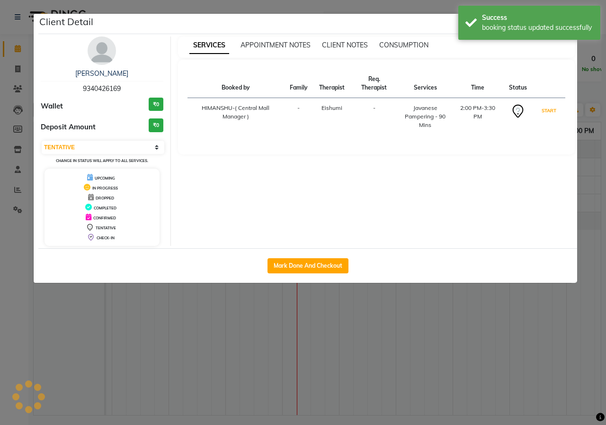  I want to click on span: 9340426169, so click(102, 89).